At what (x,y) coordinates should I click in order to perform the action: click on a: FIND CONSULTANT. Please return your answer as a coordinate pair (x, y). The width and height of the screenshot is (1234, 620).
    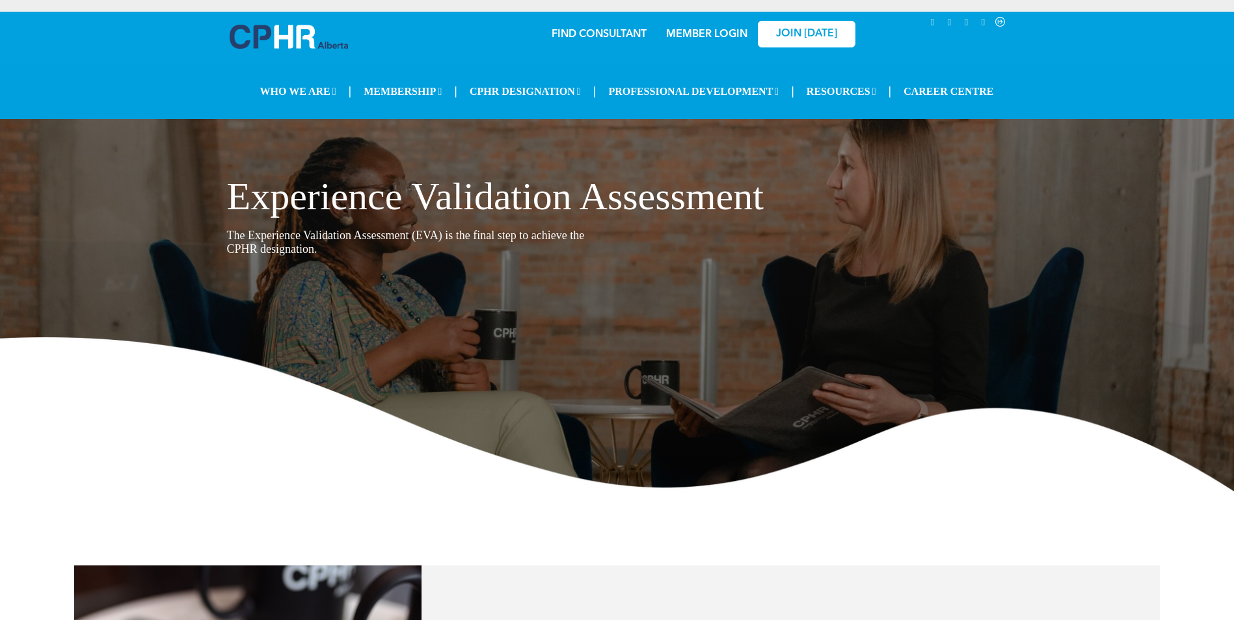
    Looking at the image, I should click on (599, 34).